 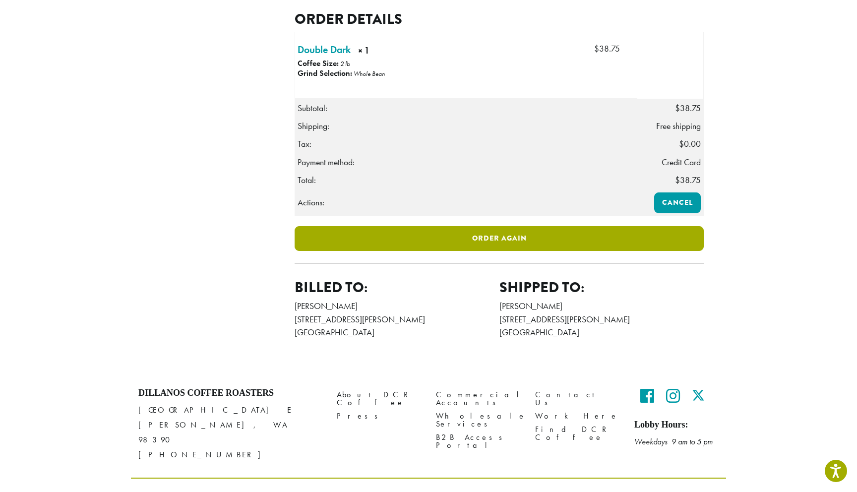 What do you see at coordinates (670, 126) in the screenshot?
I see `td: Free shipping` at bounding box center [670, 126].